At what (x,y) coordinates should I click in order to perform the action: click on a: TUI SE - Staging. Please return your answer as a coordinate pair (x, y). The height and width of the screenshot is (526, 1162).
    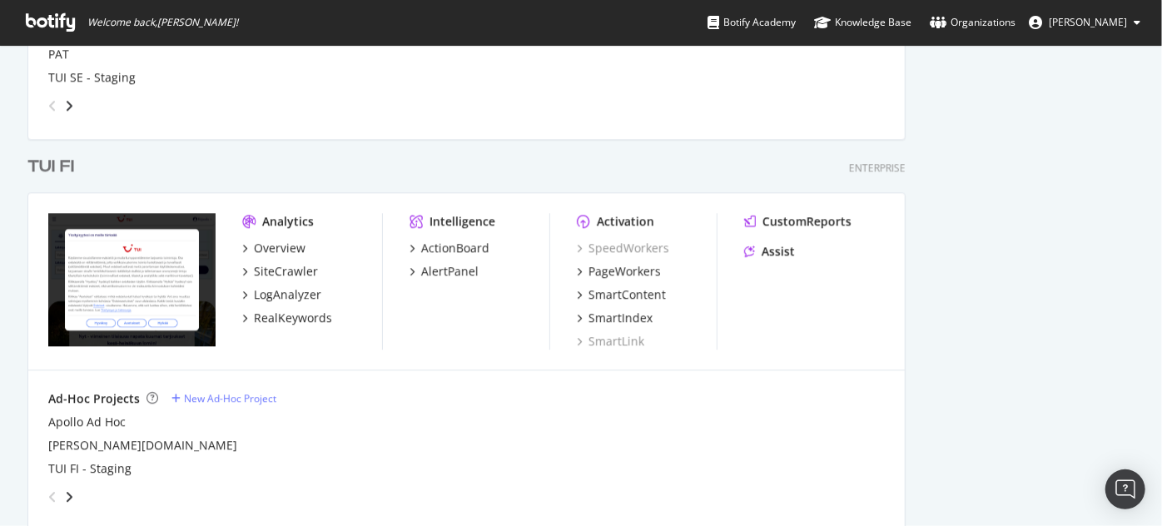
    Looking at the image, I should click on (92, 77).